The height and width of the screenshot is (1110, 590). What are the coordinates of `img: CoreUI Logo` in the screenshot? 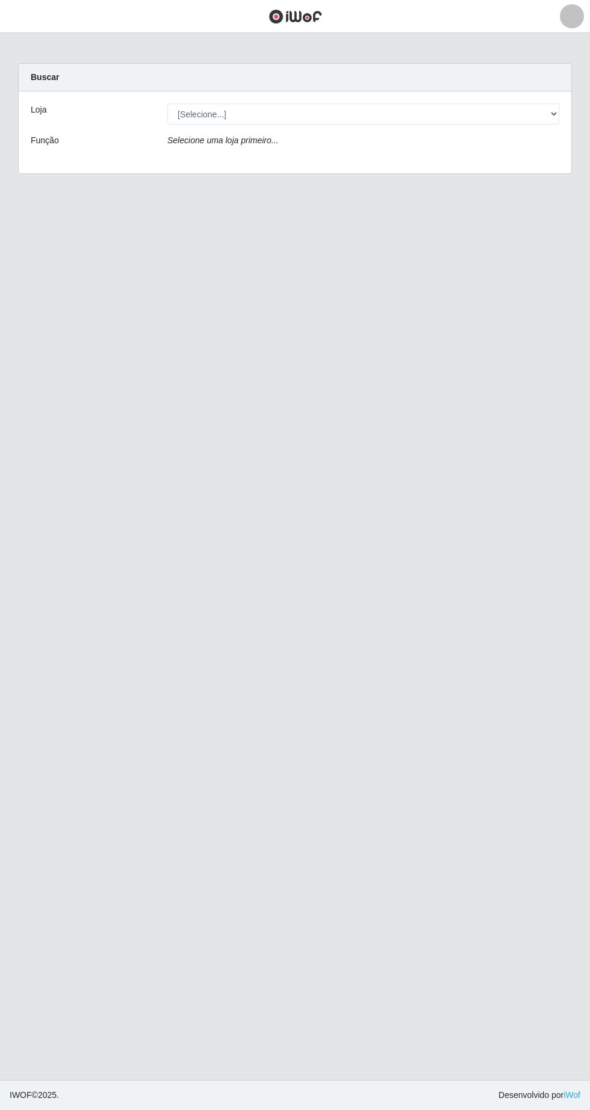 It's located at (295, 16).